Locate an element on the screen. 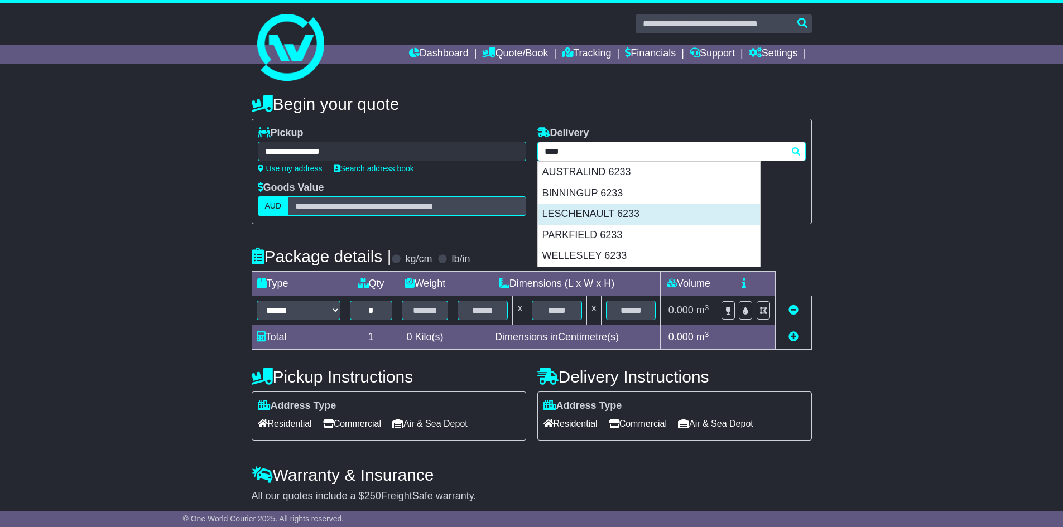 This screenshot has height=527, width=1063. td: Volume is located at coordinates (688, 284).